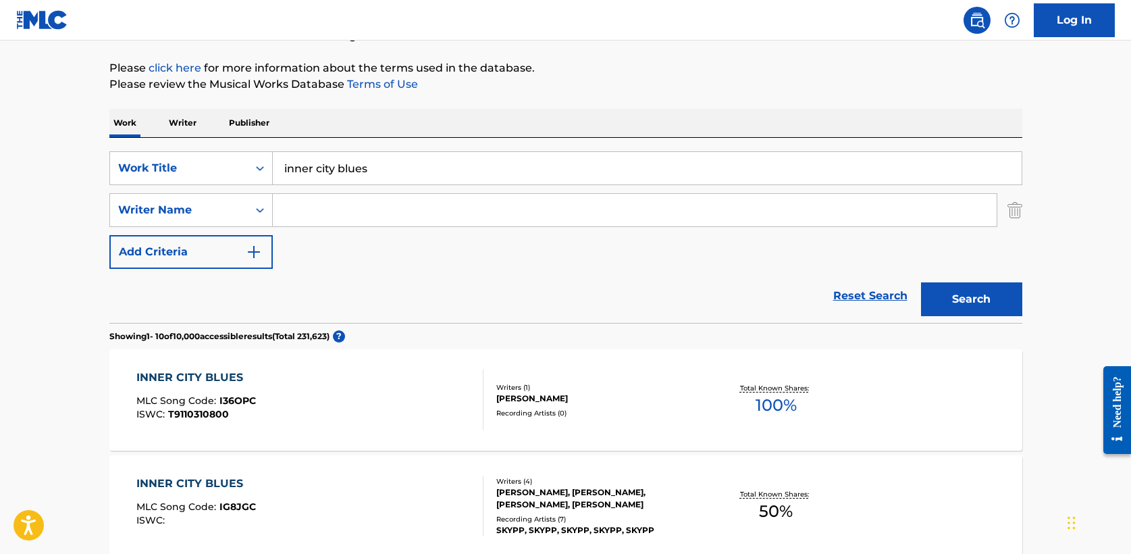 This screenshot has height=554, width=1131. What do you see at coordinates (179, 168) in the screenshot?
I see `div: Work Title` at bounding box center [179, 168].